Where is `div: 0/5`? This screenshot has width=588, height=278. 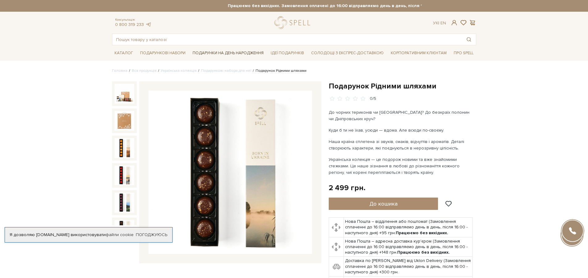 div: 0/5 is located at coordinates (373, 99).